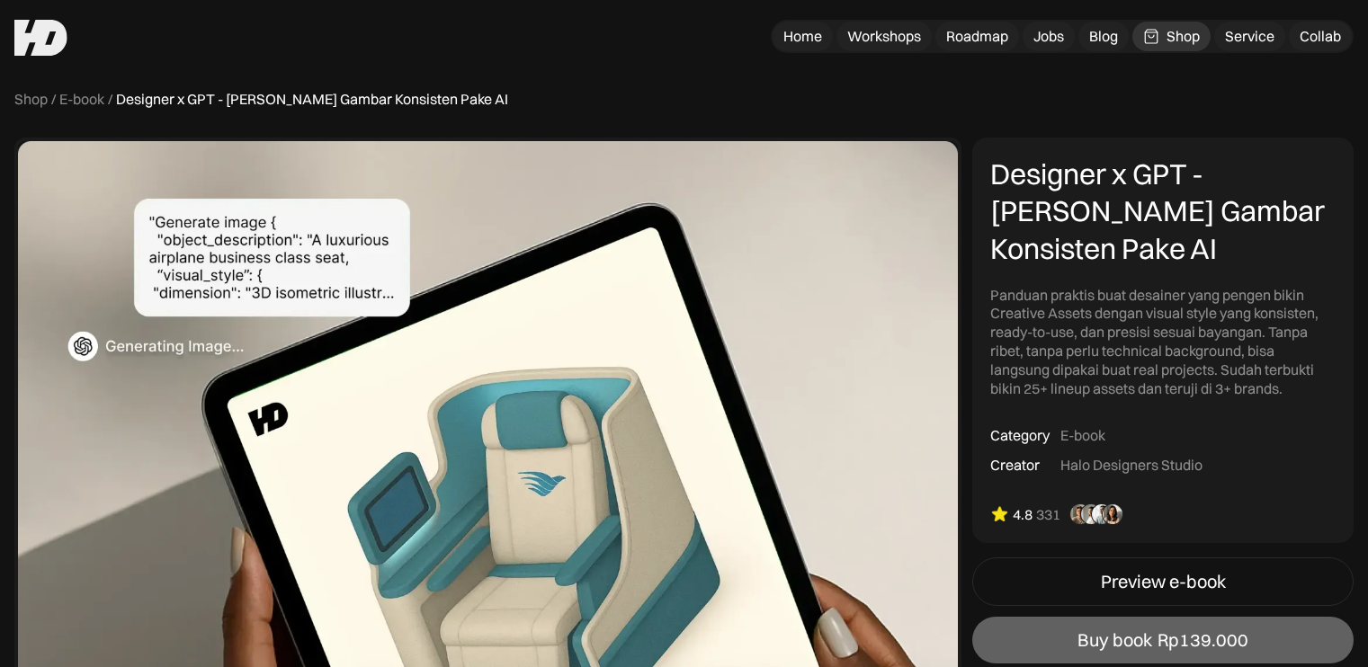 The width and height of the screenshot is (1368, 667). Describe the element at coordinates (1320, 36) in the screenshot. I see `a: Collab` at that location.